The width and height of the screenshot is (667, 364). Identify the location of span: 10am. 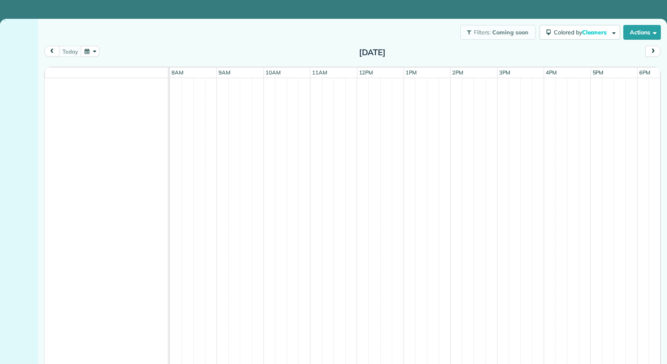
(273, 72).